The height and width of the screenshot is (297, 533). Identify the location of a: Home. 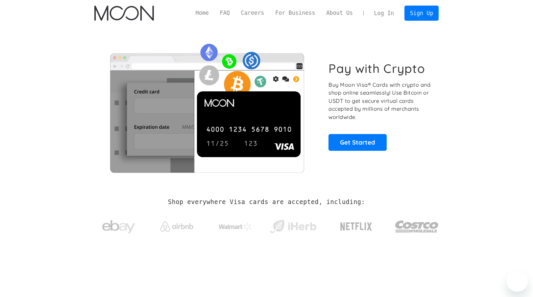
(202, 13).